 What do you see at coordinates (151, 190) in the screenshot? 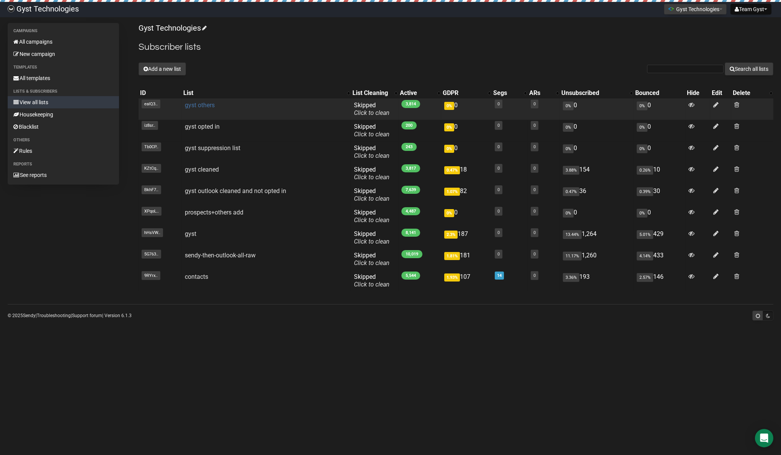
I see `span: BkhF7..` at bounding box center [151, 190].